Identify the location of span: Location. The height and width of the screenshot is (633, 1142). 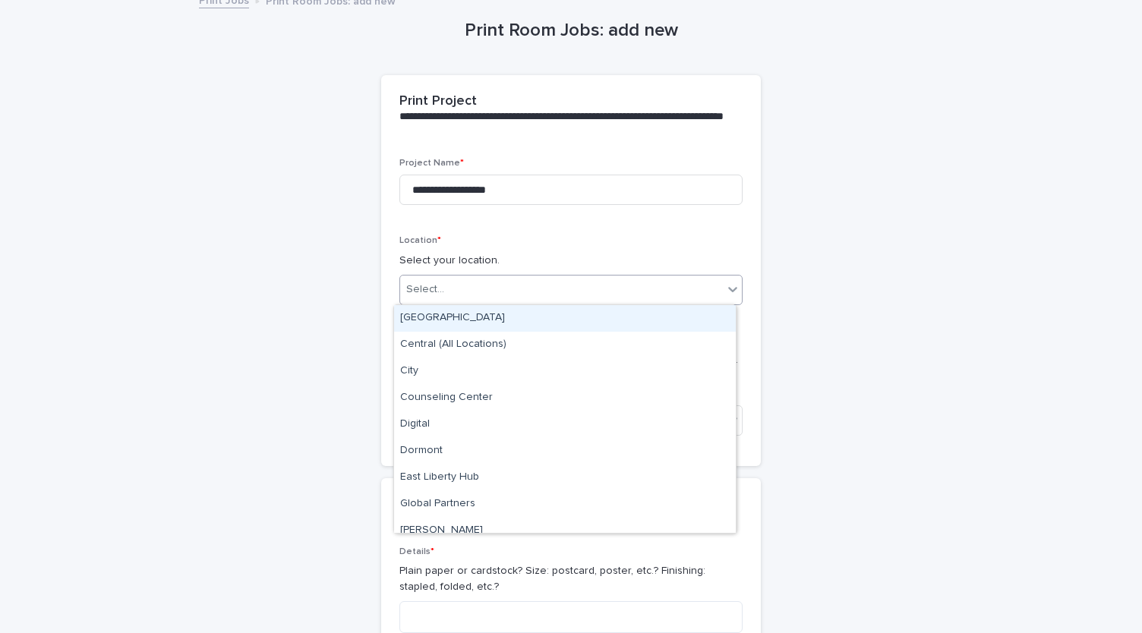
(420, 241).